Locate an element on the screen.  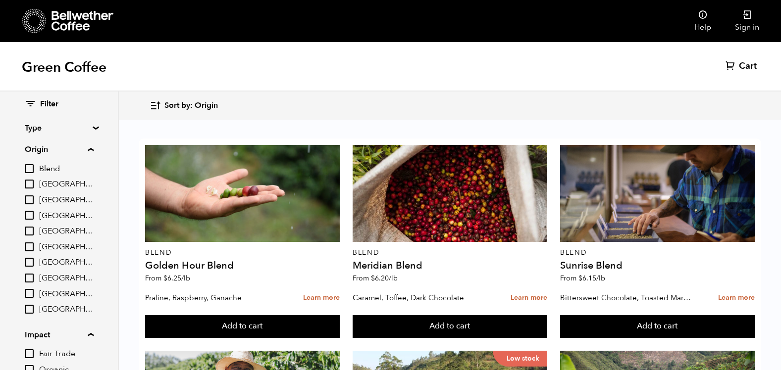
h4: Golden Hour Blend is located at coordinates (242, 266).